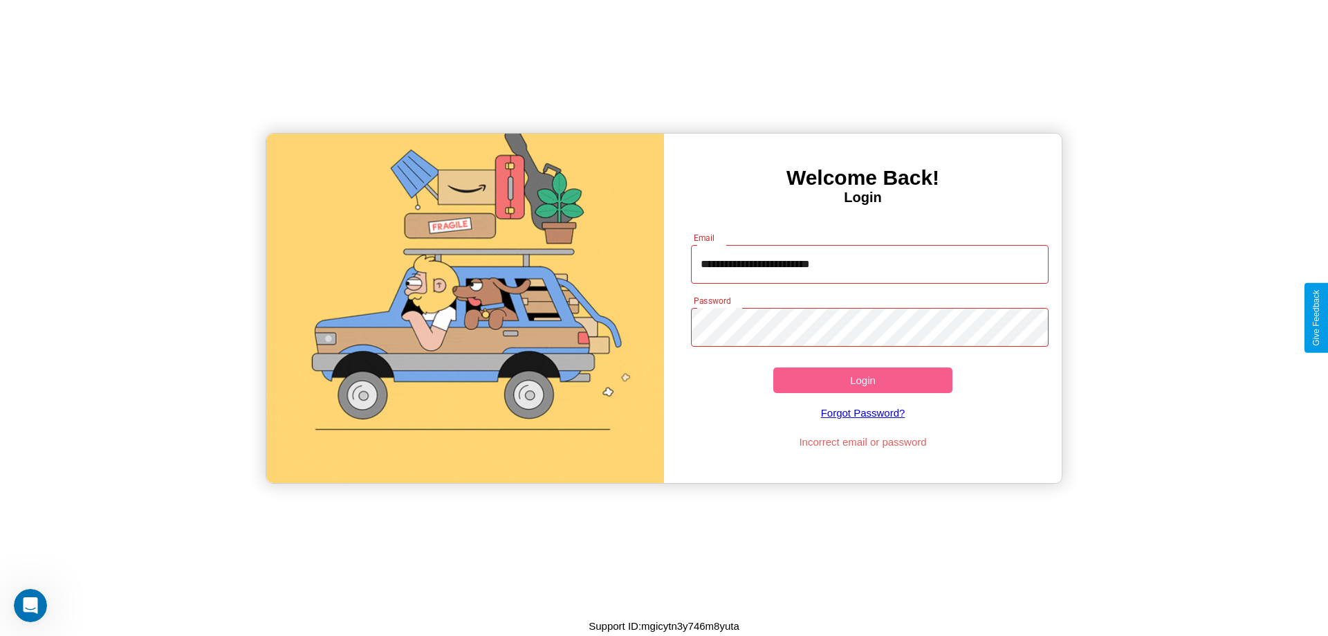 This screenshot has height=636, width=1328. I want to click on p: Support ID: mgicytn3y746m8yuta, so click(664, 625).